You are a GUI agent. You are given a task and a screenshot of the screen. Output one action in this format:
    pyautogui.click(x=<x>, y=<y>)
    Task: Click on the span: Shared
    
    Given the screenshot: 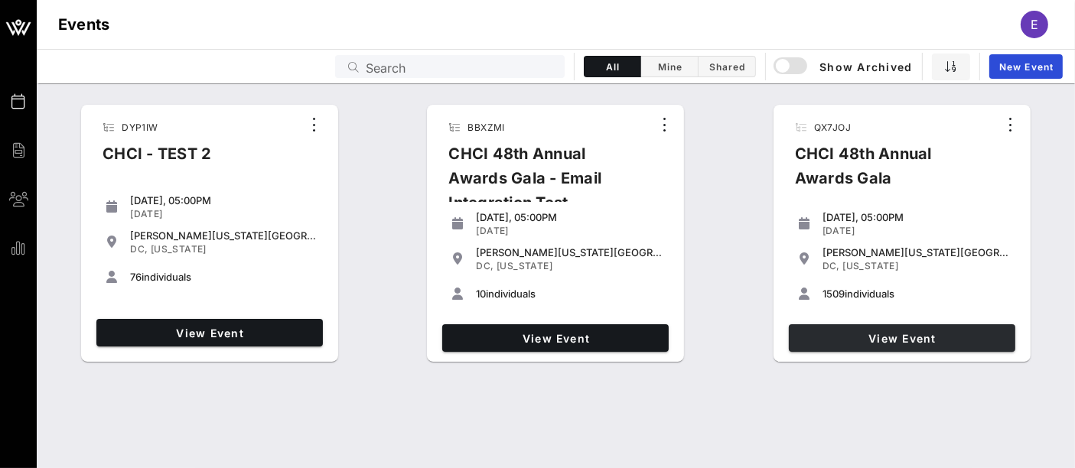 What is the action you would take?
    pyautogui.click(x=727, y=67)
    